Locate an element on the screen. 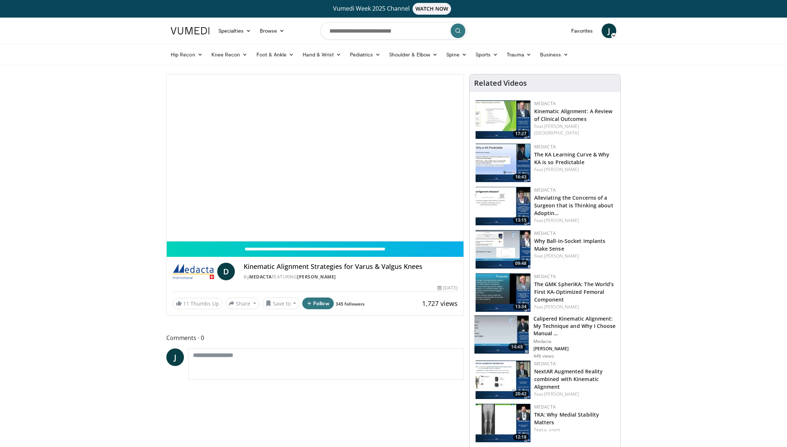 The image size is (787, 447). span: 14:48 is located at coordinates (517, 347).